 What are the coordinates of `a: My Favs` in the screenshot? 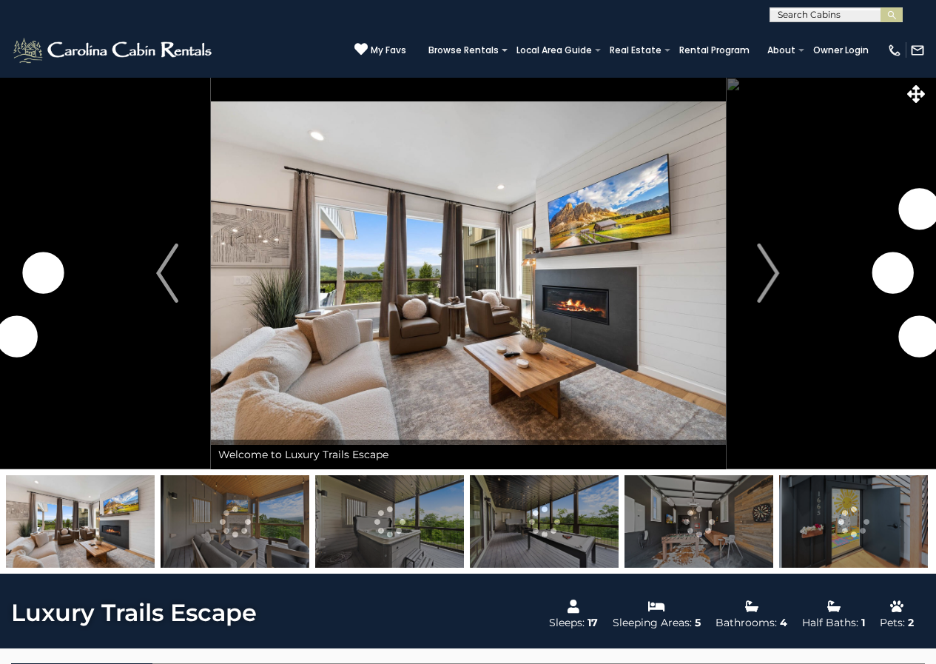 It's located at (380, 50).